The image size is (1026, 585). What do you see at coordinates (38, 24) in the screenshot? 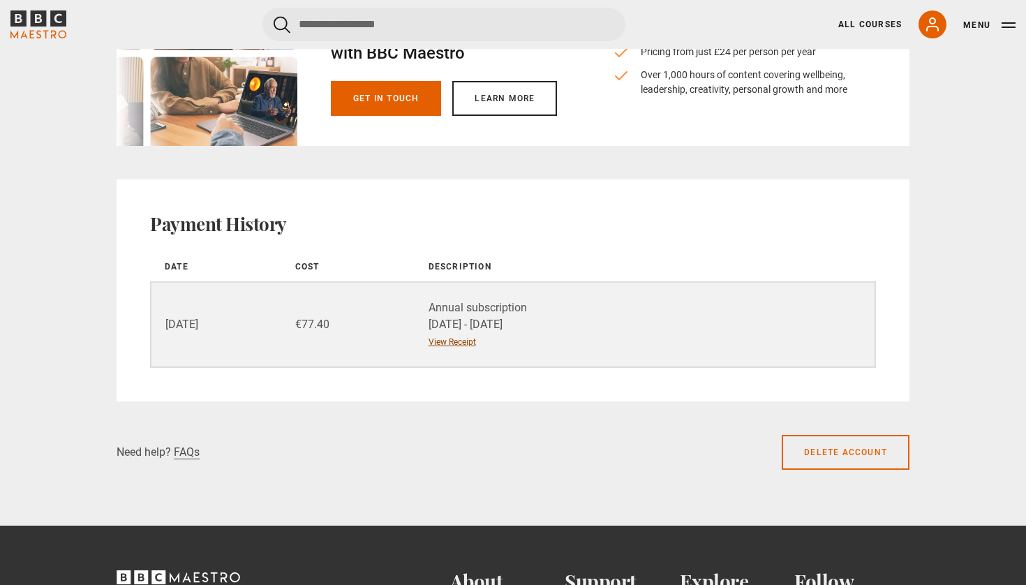
I see `svg: BBC Maestro` at bounding box center [38, 24].